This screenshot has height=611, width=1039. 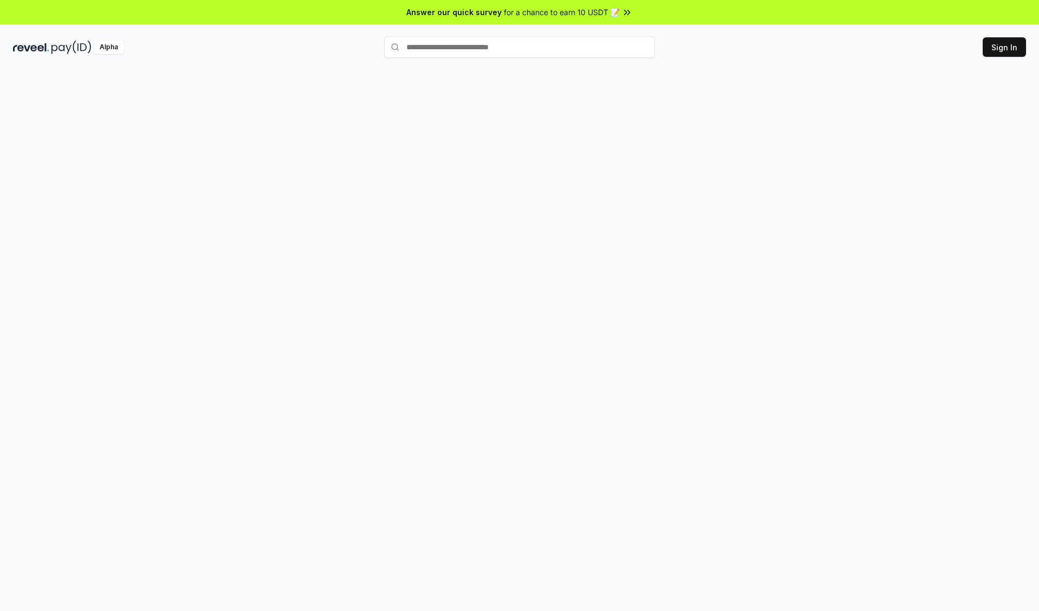 What do you see at coordinates (562, 12) in the screenshot?
I see `span: for a chance to earn 10 USDT 📝` at bounding box center [562, 12].